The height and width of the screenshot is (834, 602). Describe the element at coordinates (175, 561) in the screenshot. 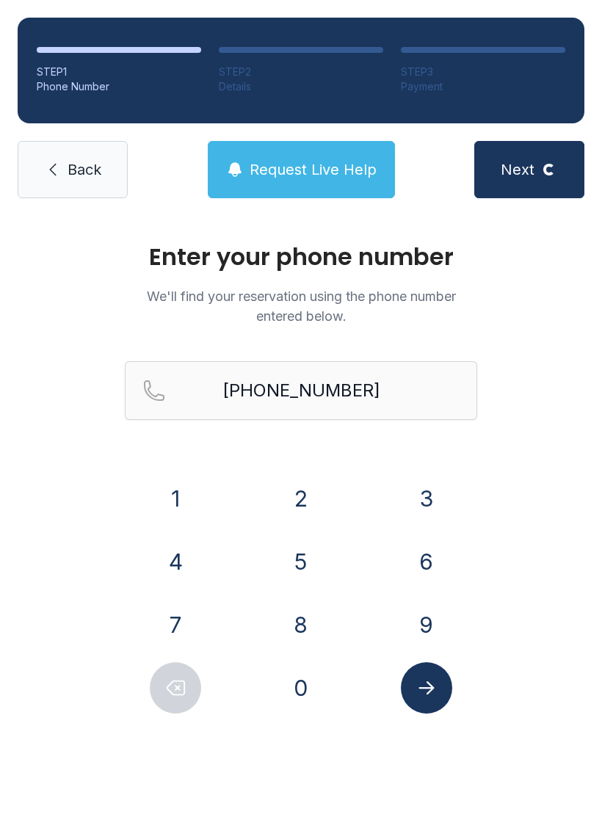

I see `button: 4` at that location.